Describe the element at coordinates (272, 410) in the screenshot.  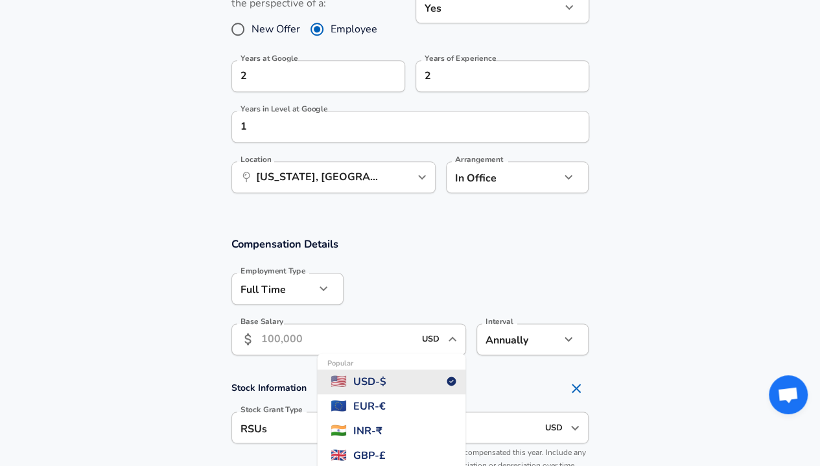
I see `label: Stock Grant Type` at that location.